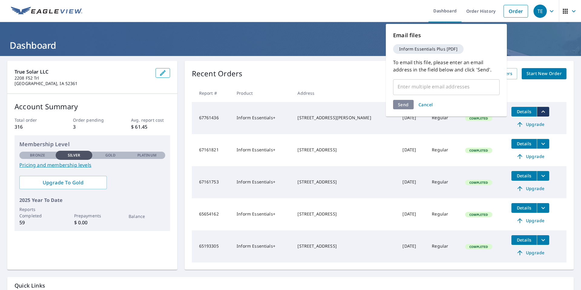  Describe the element at coordinates (544, 74) in the screenshot. I see `span: Start New Order` at that location.